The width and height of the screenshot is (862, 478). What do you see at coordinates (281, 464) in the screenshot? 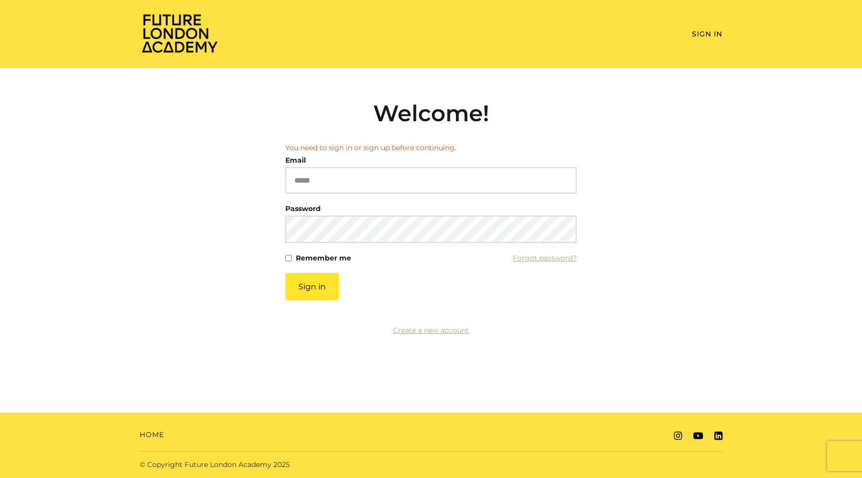
I see `div: © Copyright Future London Academy 2025` at bounding box center [281, 464].